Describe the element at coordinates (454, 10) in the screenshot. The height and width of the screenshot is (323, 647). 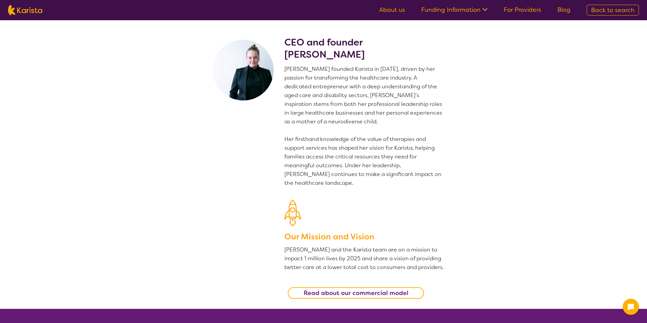
I see `a: Funding Information` at that location.